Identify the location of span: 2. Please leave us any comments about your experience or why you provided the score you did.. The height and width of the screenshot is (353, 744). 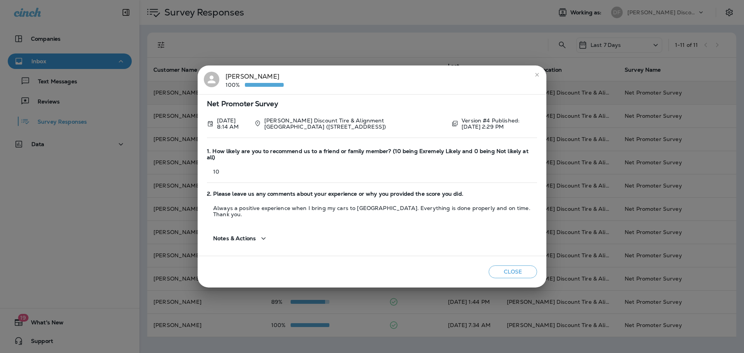
(372, 194).